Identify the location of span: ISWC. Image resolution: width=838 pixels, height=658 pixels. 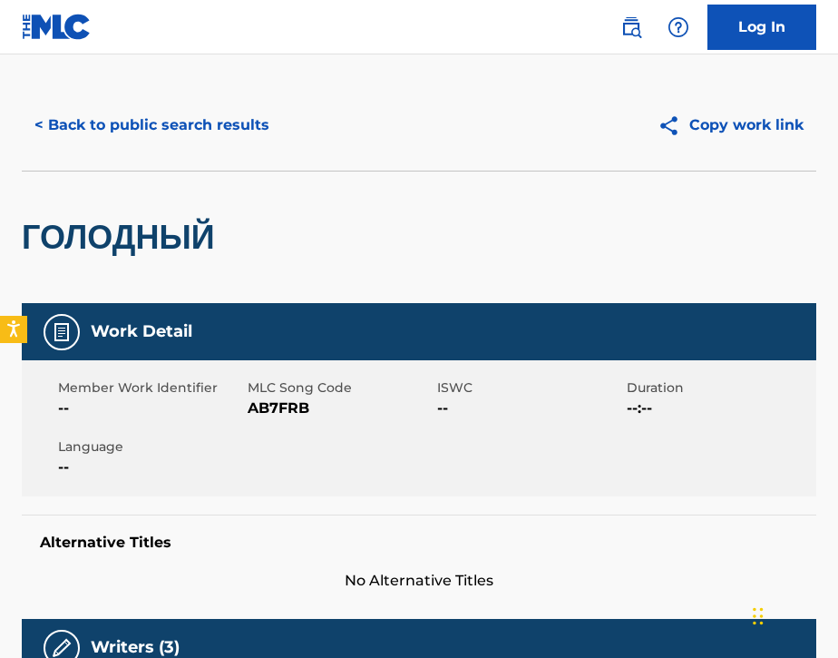
(530, 387).